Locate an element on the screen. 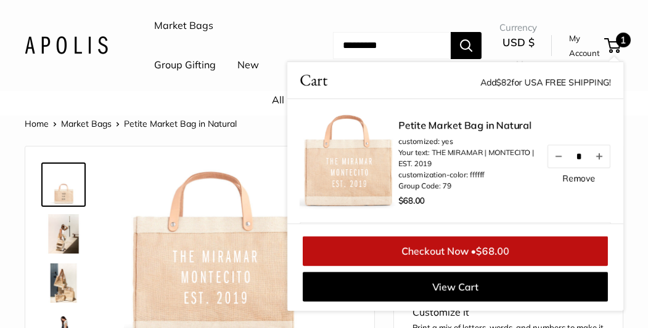  span: 1 is located at coordinates (623, 40).